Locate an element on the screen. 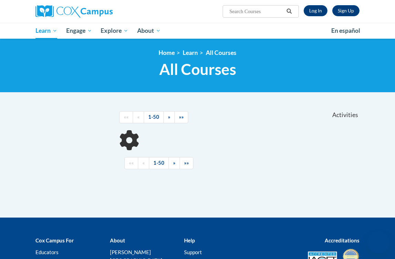 The image size is (395, 259). b: About is located at coordinates (118, 240).